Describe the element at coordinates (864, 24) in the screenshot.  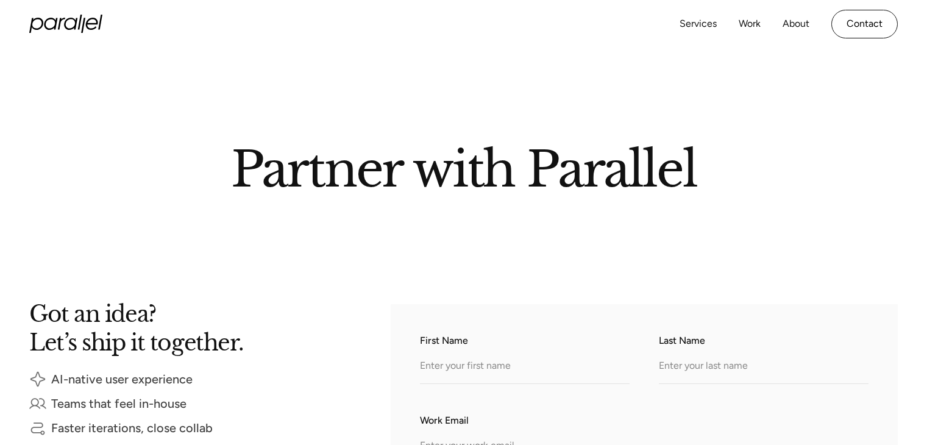
I see `a: Contact` at that location.